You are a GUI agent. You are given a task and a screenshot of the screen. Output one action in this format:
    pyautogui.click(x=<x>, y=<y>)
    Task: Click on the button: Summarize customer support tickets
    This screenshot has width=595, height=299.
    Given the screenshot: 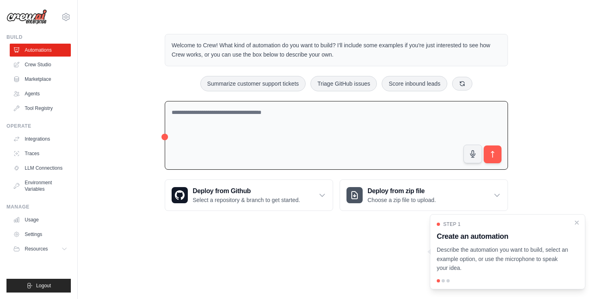 What is the action you would take?
    pyautogui.click(x=253, y=84)
    